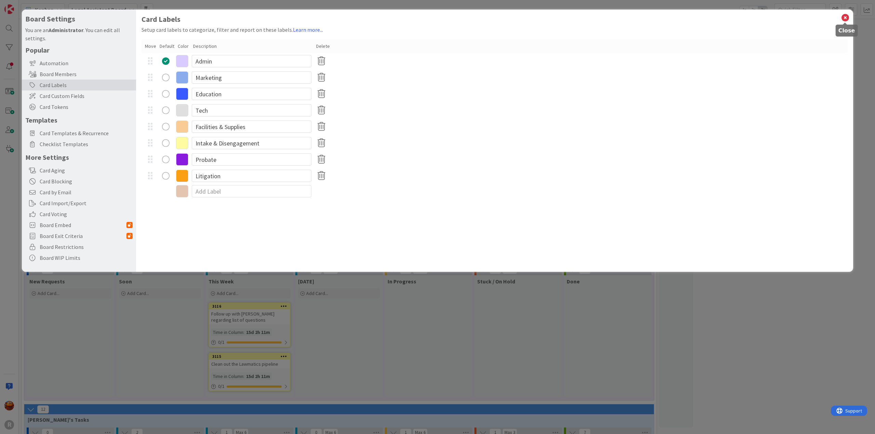  Describe the element at coordinates (86, 133) in the screenshot. I see `span: Card Templates & Recurrence` at that location.